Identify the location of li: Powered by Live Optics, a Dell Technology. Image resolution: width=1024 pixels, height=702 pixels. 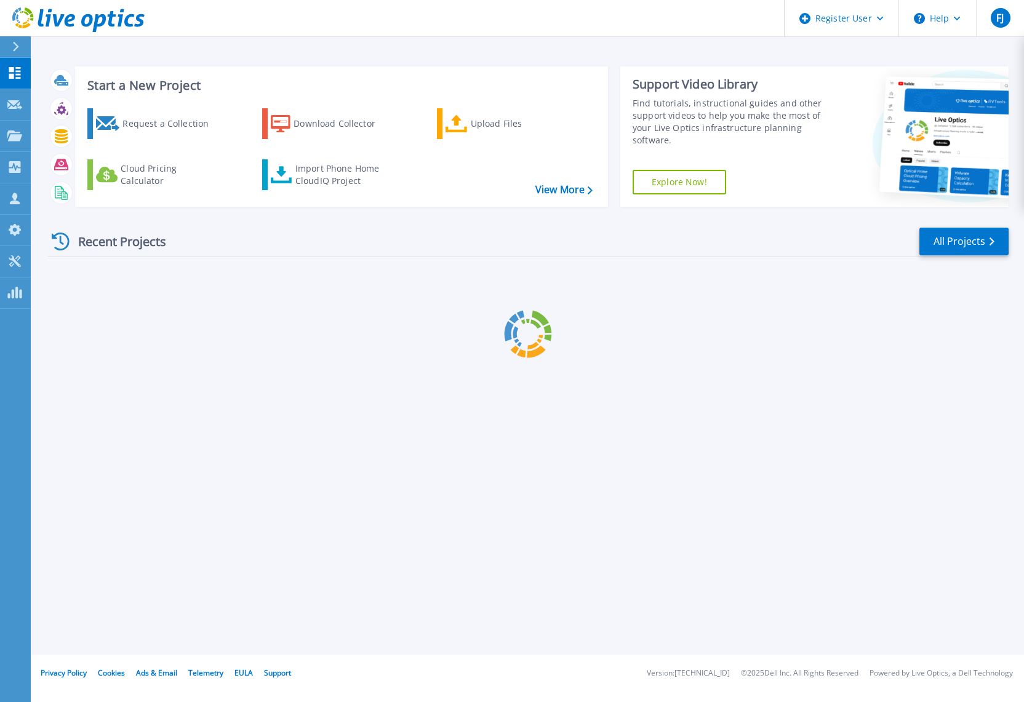
(940, 673).